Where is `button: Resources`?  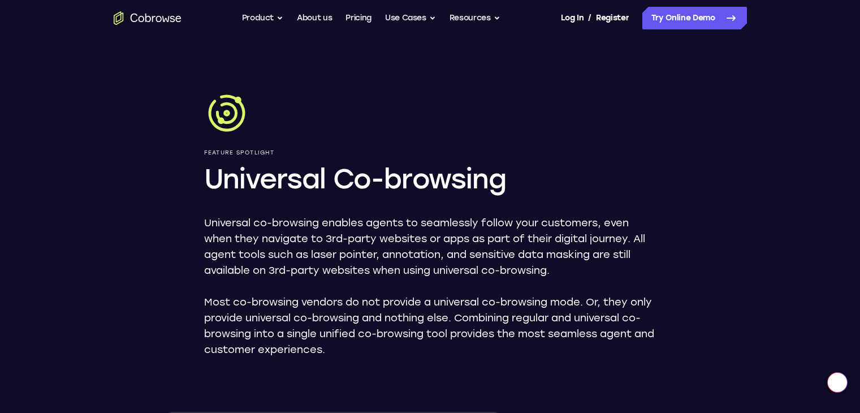 button: Resources is located at coordinates (475, 18).